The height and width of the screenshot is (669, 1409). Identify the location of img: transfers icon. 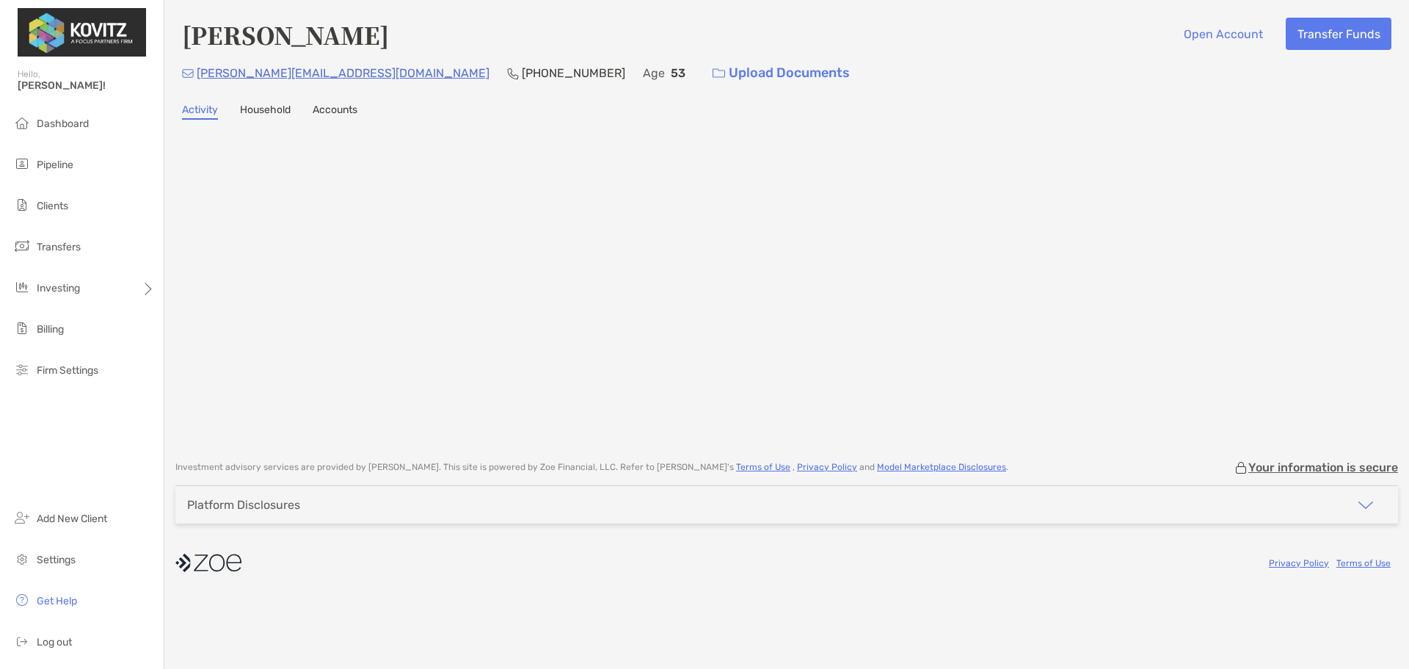
(22, 246).